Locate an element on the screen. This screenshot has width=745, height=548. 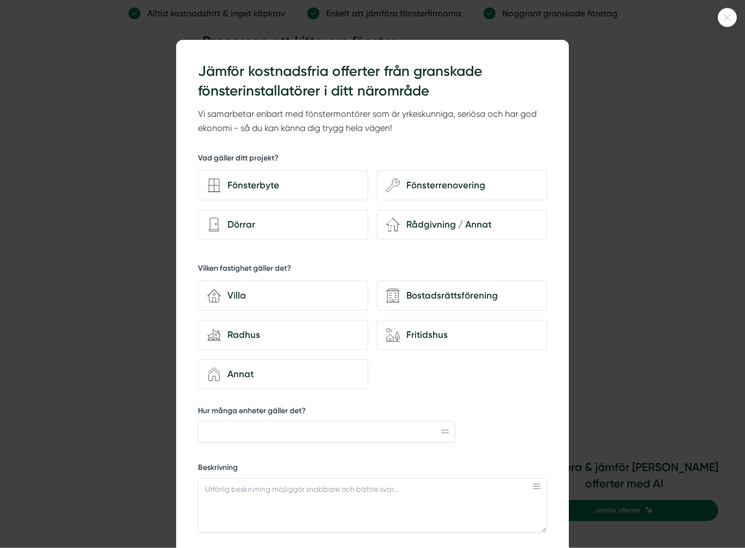
label: Beskrivning is located at coordinates (372, 469).